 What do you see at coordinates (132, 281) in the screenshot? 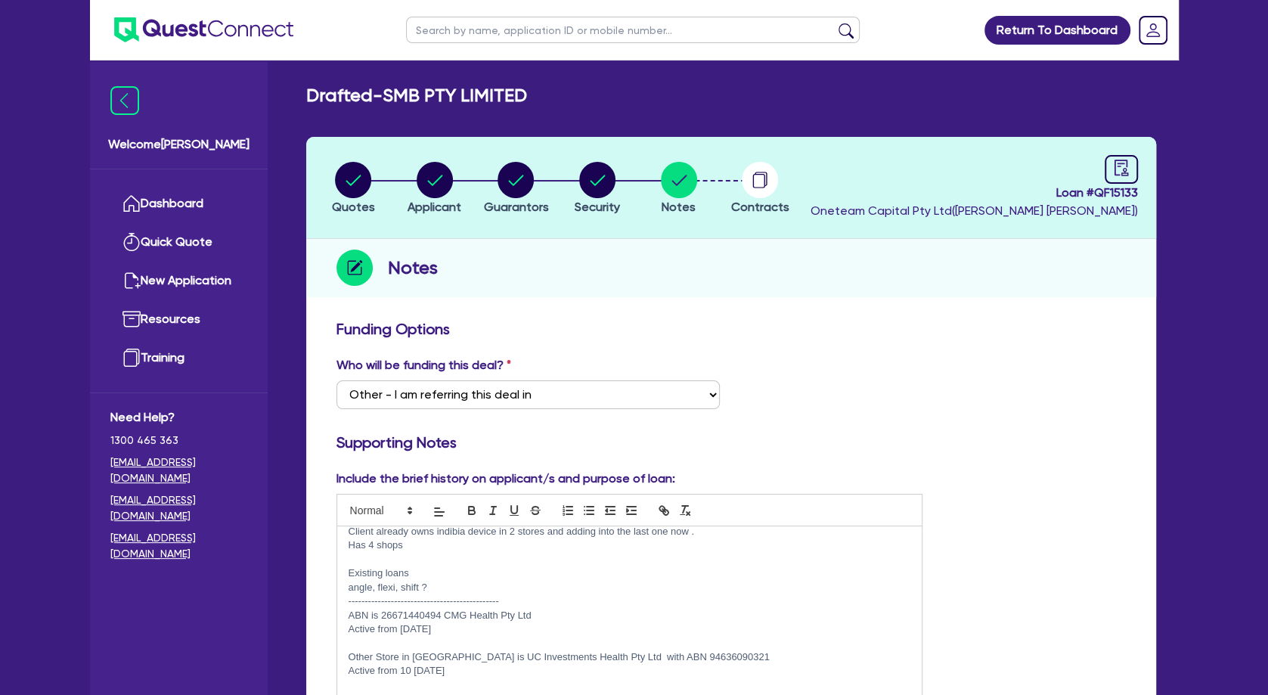
I see `img: new-application` at bounding box center [132, 281].